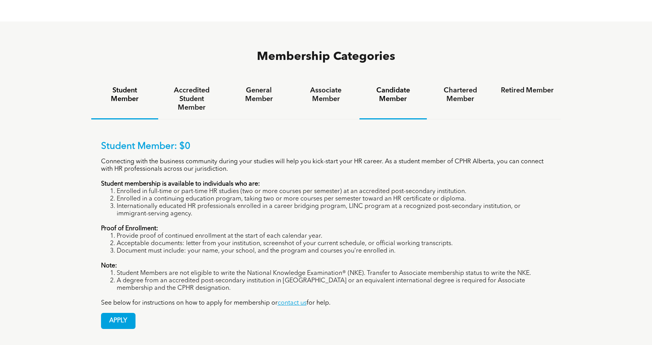  Describe the element at coordinates (527, 91) in the screenshot. I see `h4: Retired Member` at that location.